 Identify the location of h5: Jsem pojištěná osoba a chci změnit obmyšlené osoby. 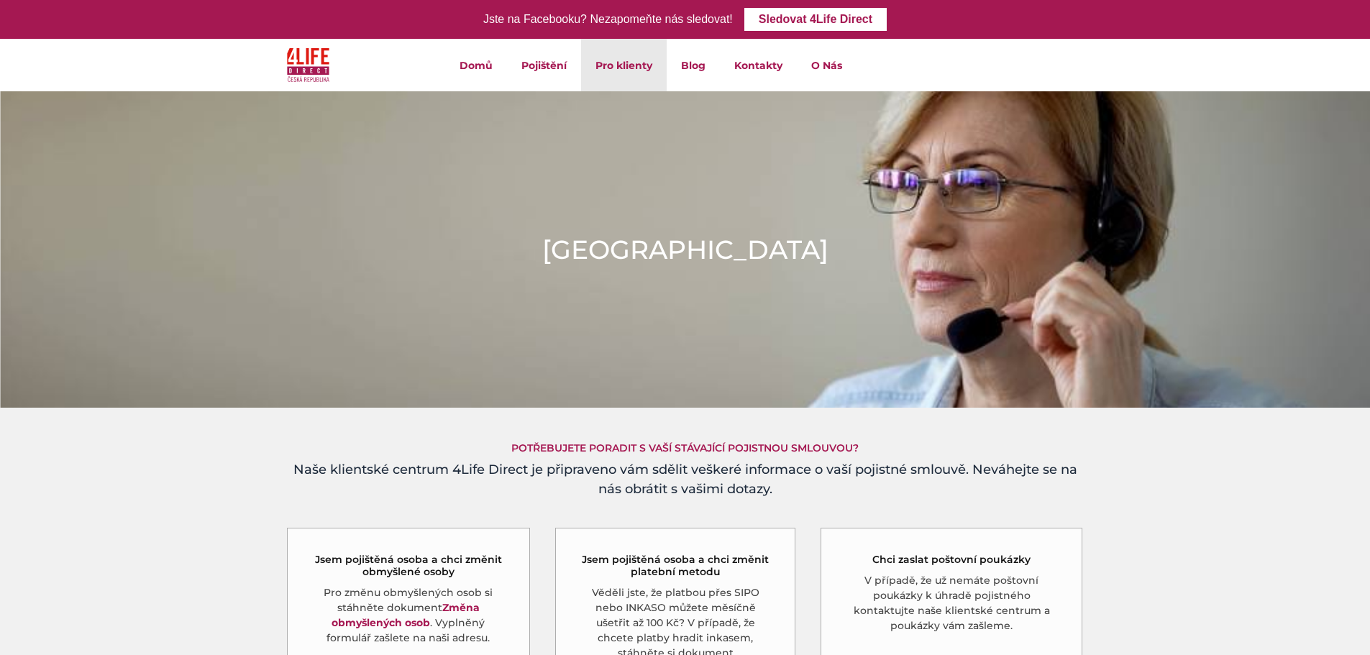
(409, 566).